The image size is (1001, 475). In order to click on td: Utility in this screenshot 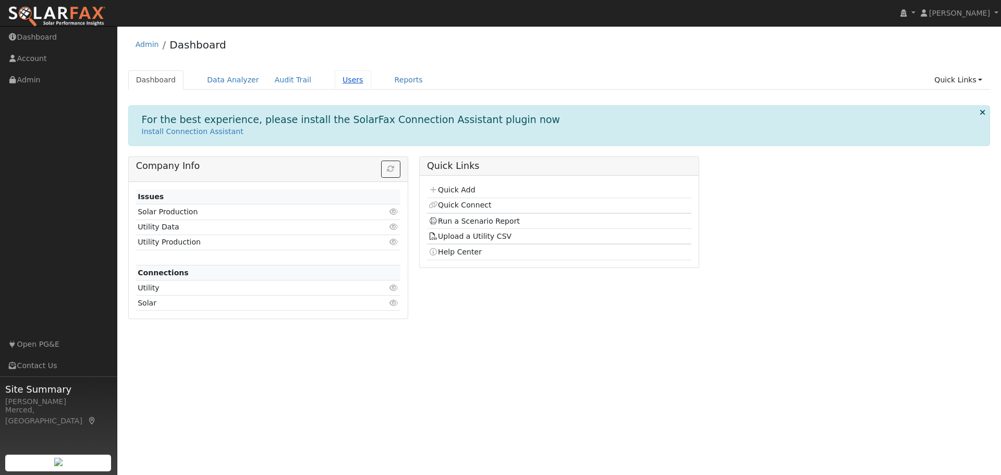, I will do `click(247, 288)`.